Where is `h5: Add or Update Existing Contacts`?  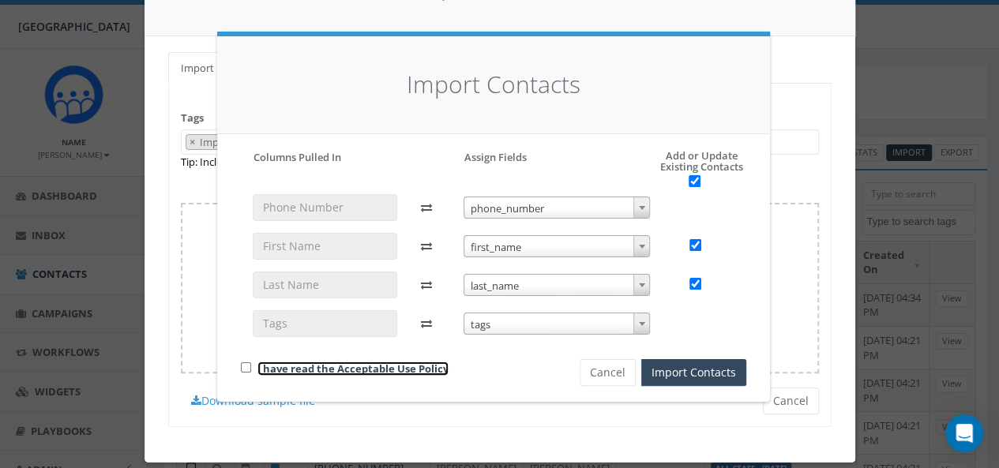 h5: Add or Update Existing Contacts is located at coordinates (686, 169).